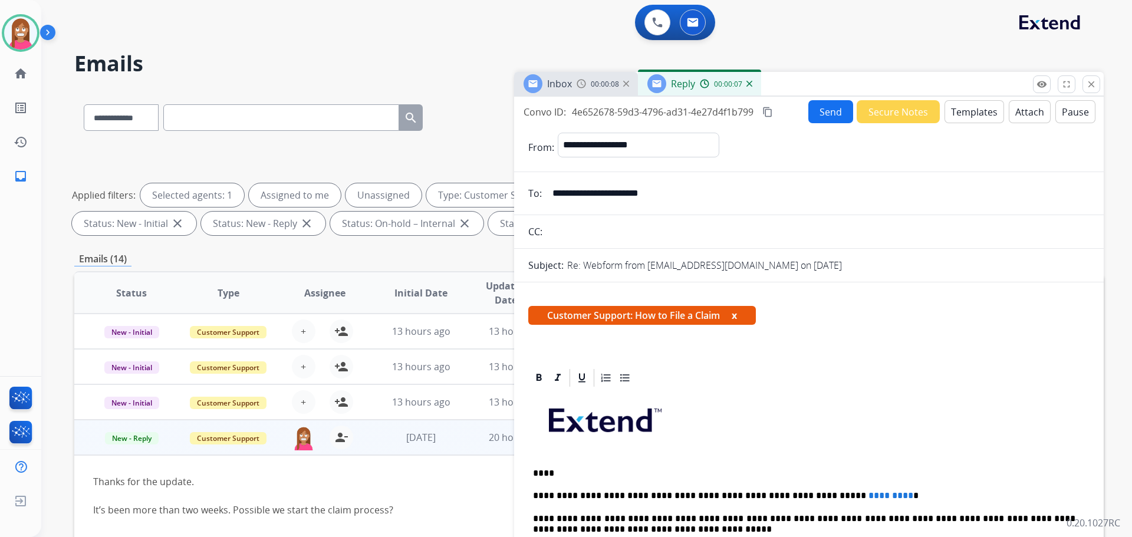 The width and height of the screenshot is (1132, 537). What do you see at coordinates (103, 259) in the screenshot?
I see `p: Emails (14)` at bounding box center [103, 259].